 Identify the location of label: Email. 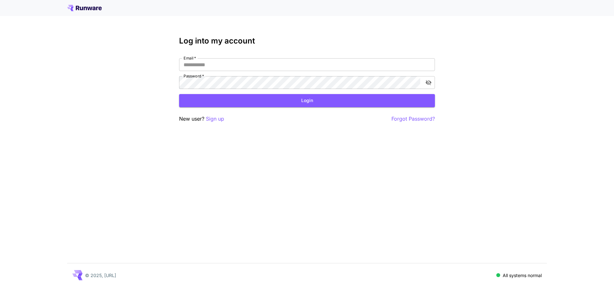
(190, 58).